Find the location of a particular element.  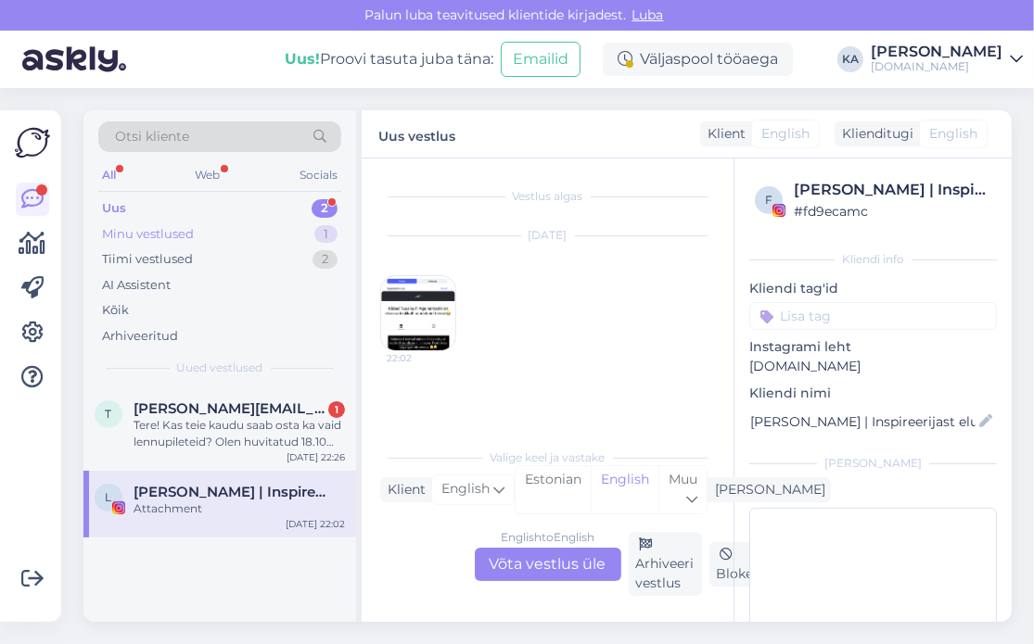

span: L is located at coordinates (108, 497).